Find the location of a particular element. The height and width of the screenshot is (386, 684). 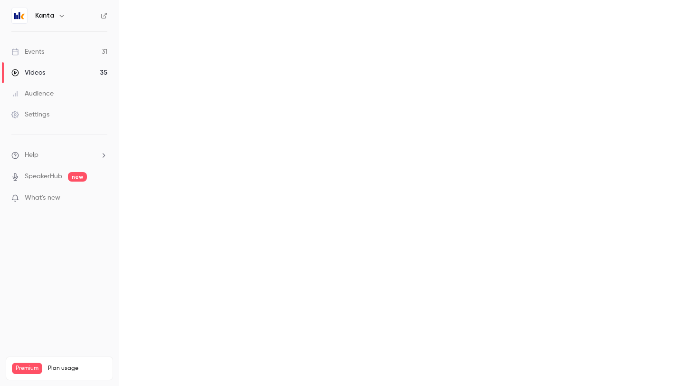

img: Kanta is located at coordinates (19, 16).